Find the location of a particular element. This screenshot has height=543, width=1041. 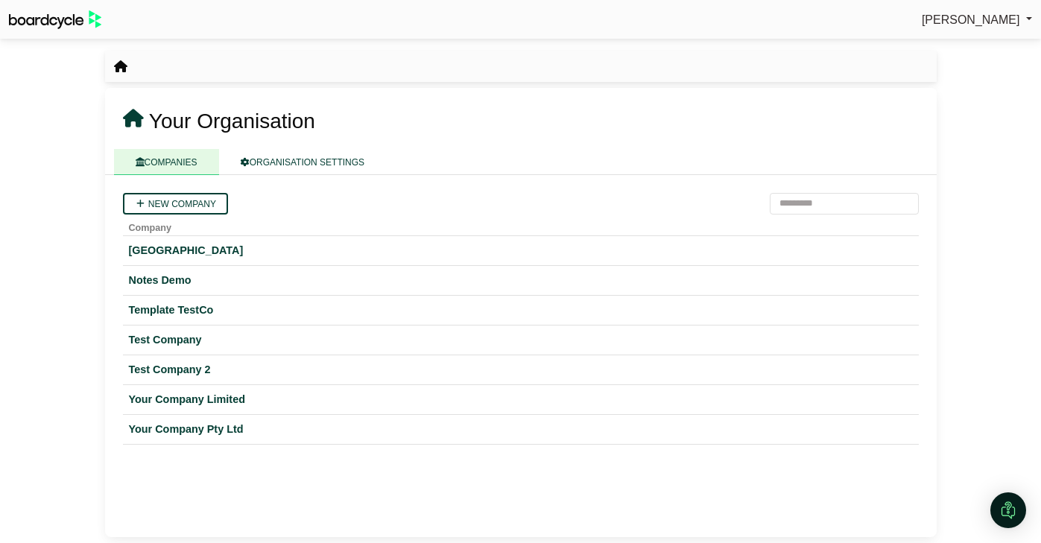

nav: breadcrumb is located at coordinates (121, 67).